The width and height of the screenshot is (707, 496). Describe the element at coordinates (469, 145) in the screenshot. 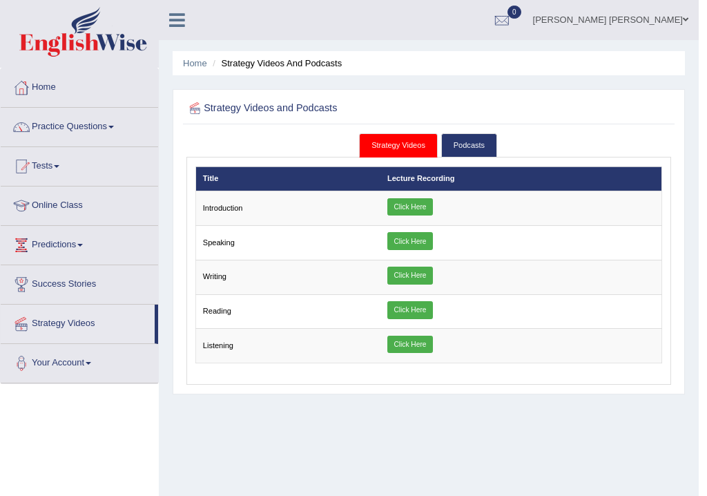

I see `a: Podcasts` at that location.